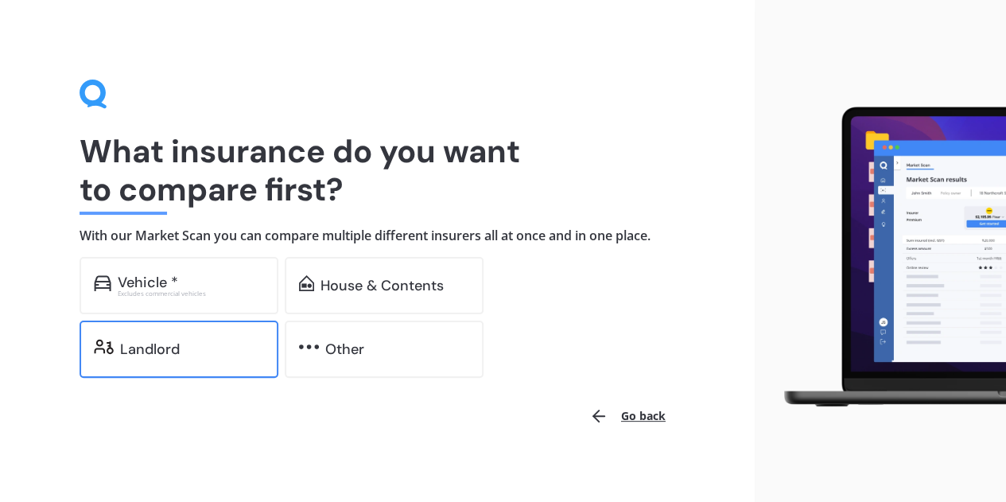 The width and height of the screenshot is (1006, 502). I want to click on h1: What insurance do you want to compare first?, so click(377, 170).